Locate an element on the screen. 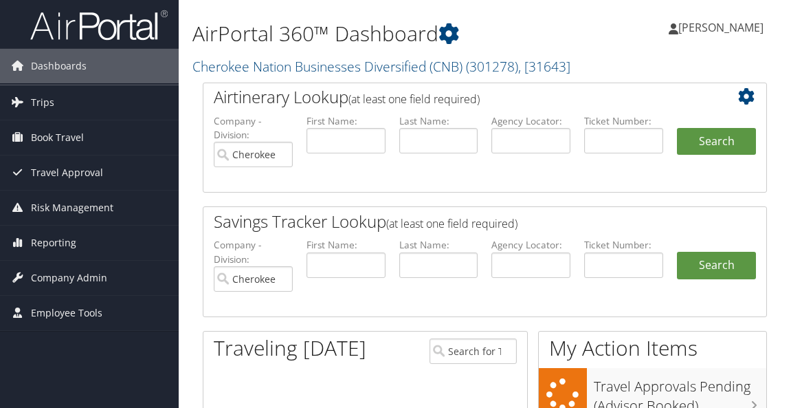 The width and height of the screenshot is (791, 408). span: Dashboards is located at coordinates (58, 66).